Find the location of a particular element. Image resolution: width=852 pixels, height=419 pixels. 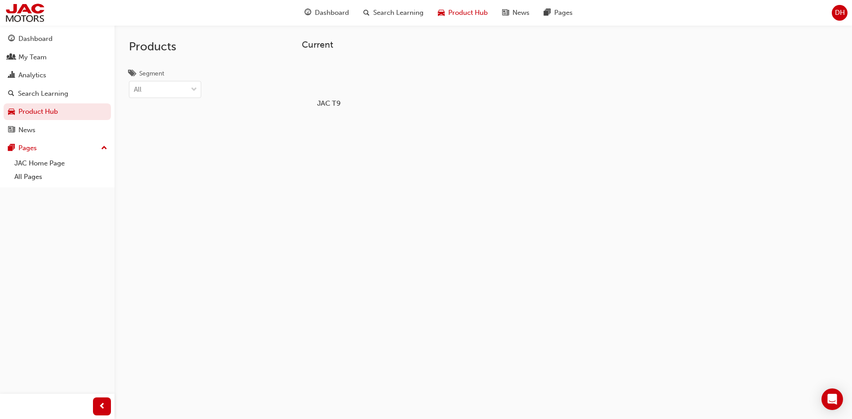

span: Dashboard is located at coordinates (332, 13).